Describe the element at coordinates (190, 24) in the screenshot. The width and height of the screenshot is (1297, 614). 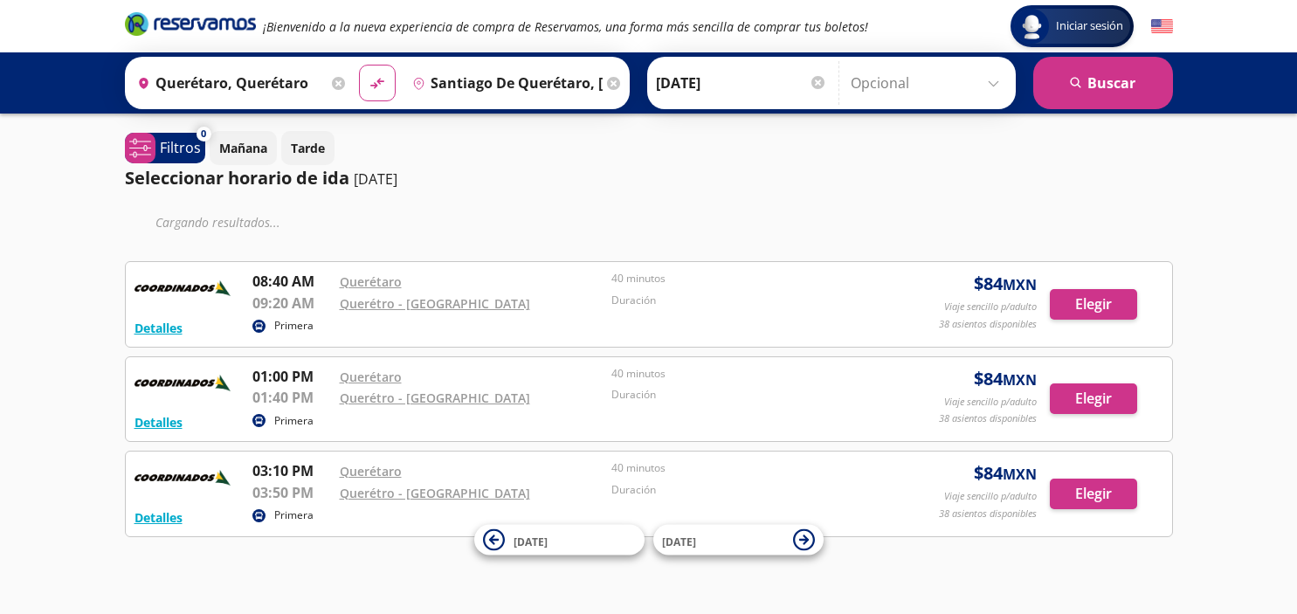
I see `i: Brand Logo` at that location.